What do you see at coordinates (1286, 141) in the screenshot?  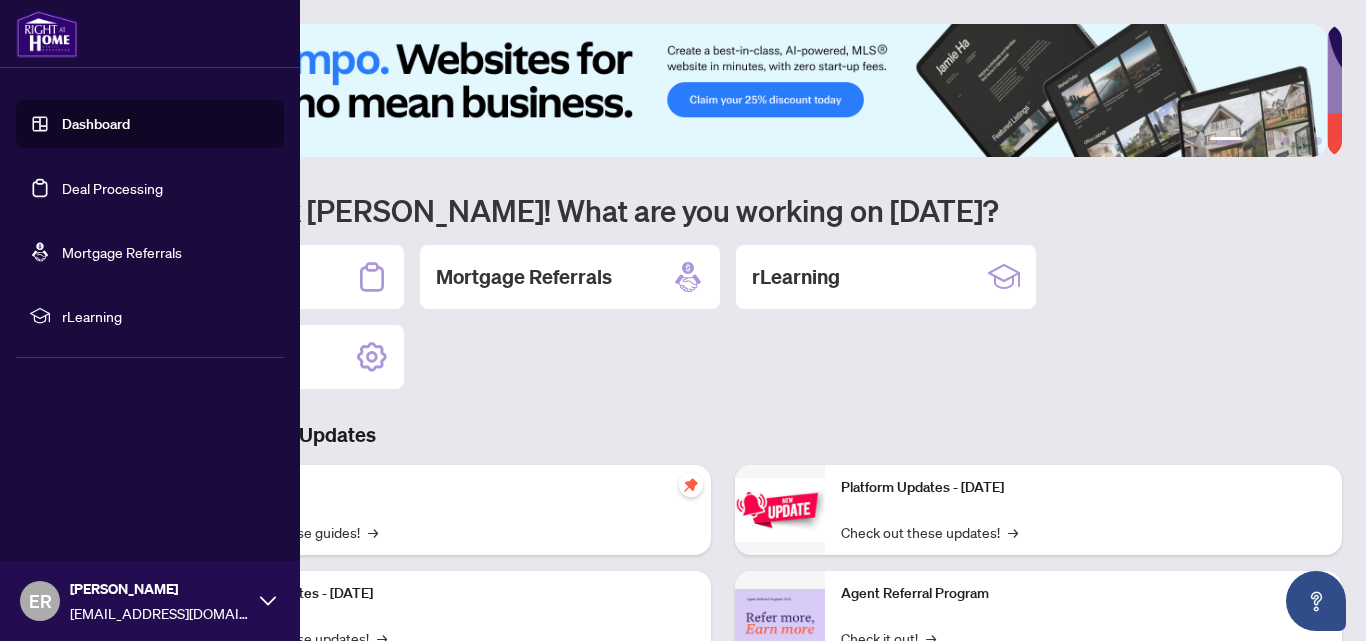 I see `button: 4` at bounding box center [1286, 141].